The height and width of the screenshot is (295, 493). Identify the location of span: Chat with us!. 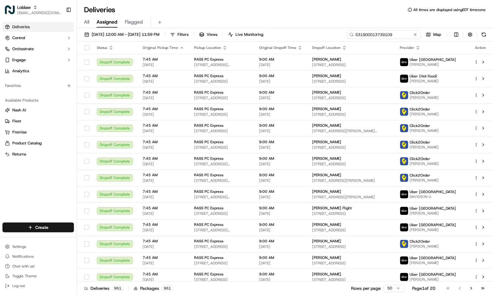
(23, 267).